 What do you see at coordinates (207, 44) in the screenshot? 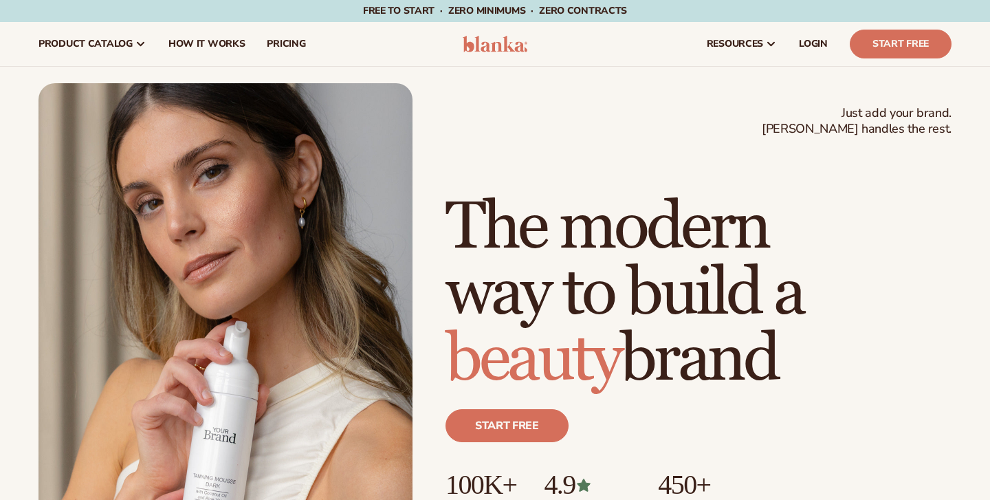
I see `a: How It Works` at bounding box center [207, 44].